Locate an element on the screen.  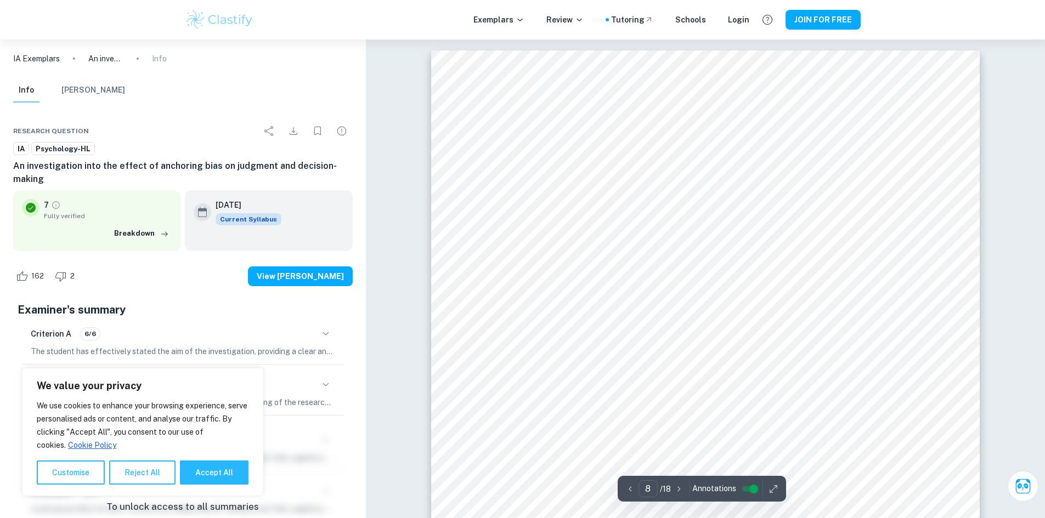
p: Exemplars is located at coordinates (499, 20).